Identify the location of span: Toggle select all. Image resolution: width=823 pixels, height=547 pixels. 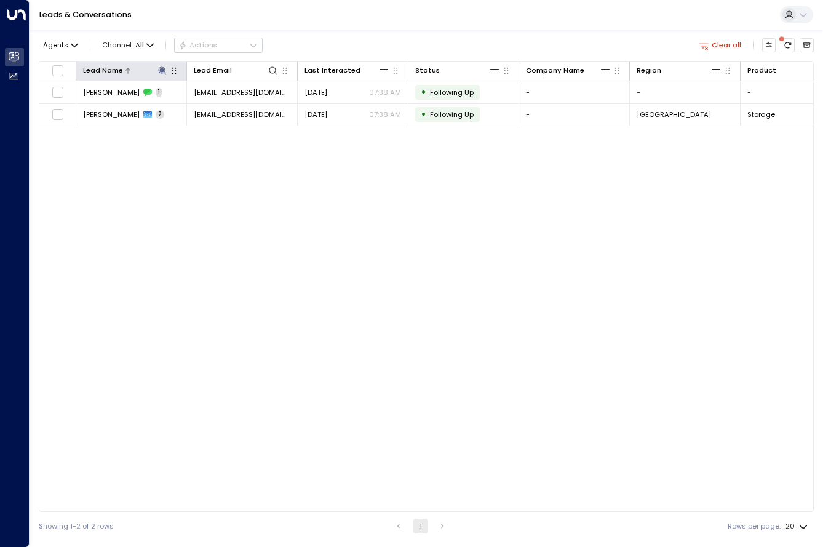
(58, 71).